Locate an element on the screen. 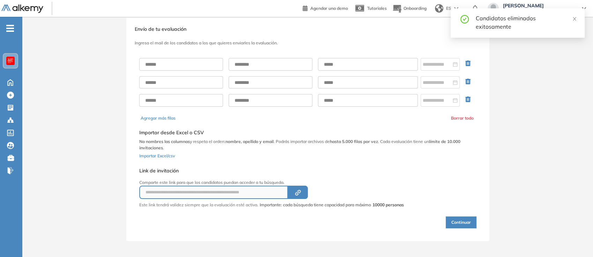 The image size is (593, 257). span: Importante: cada búsqueda tiene capacidad para máximo is located at coordinates (332, 205).